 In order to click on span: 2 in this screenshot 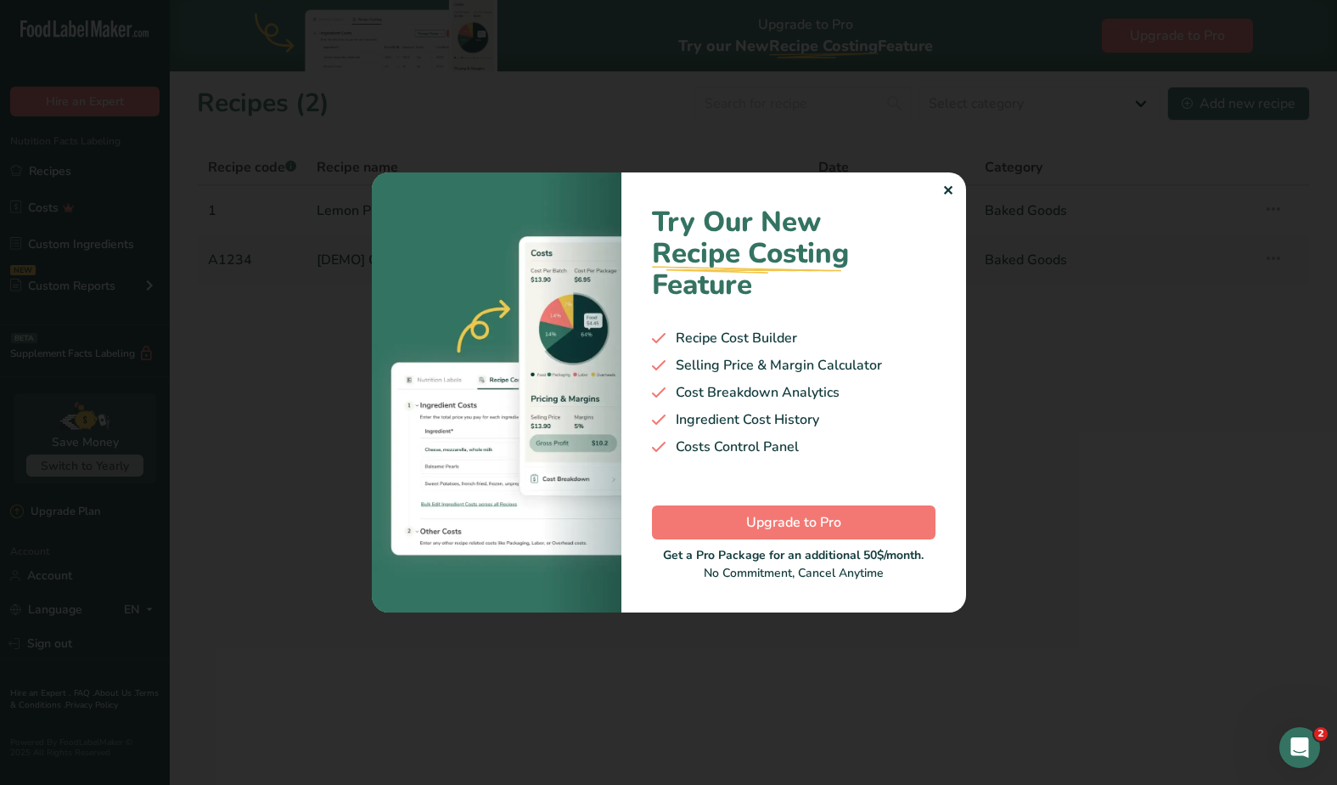, I will do `click(1321, 734)`.